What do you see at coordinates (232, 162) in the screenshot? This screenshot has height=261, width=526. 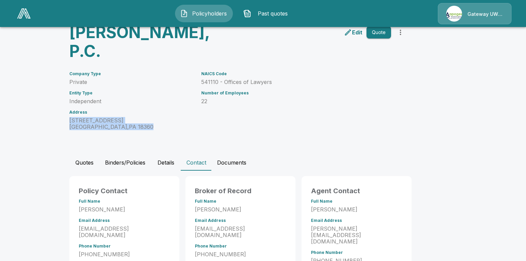 I see `button: Documents` at bounding box center [232, 162].